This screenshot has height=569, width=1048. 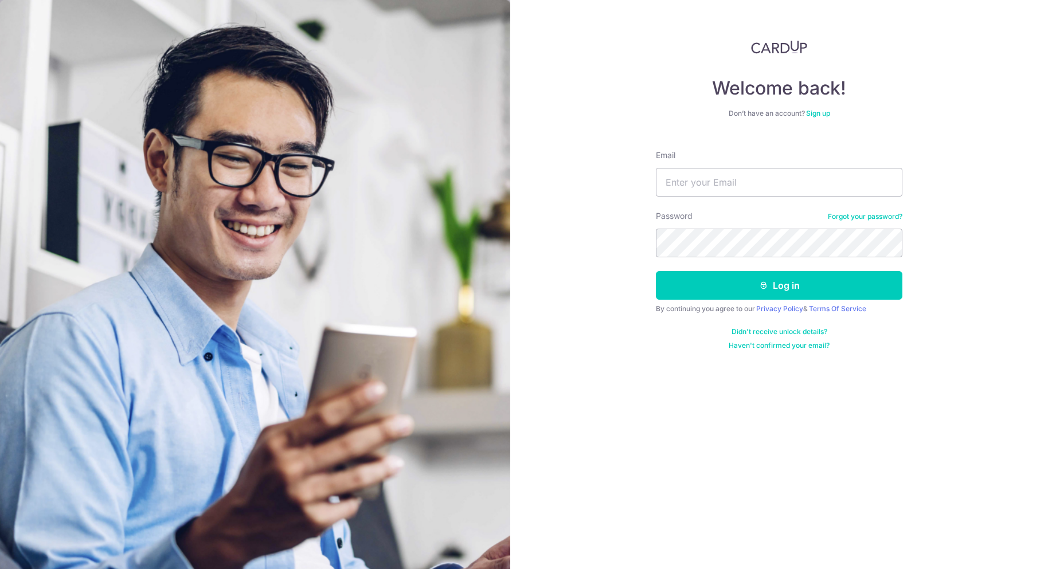 I want to click on img: CardUp Logo, so click(x=779, y=47).